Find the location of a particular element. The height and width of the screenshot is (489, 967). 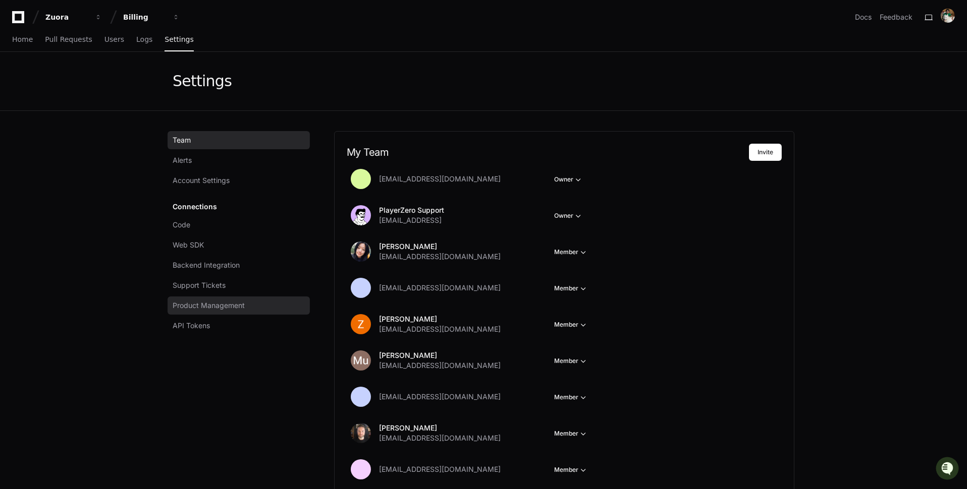

a: Powered byPylon is located at coordinates (96, 161).